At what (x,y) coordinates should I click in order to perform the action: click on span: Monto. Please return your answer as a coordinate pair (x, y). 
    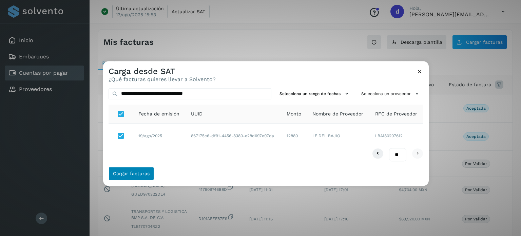
    Looking at the image, I should click on (294, 114).